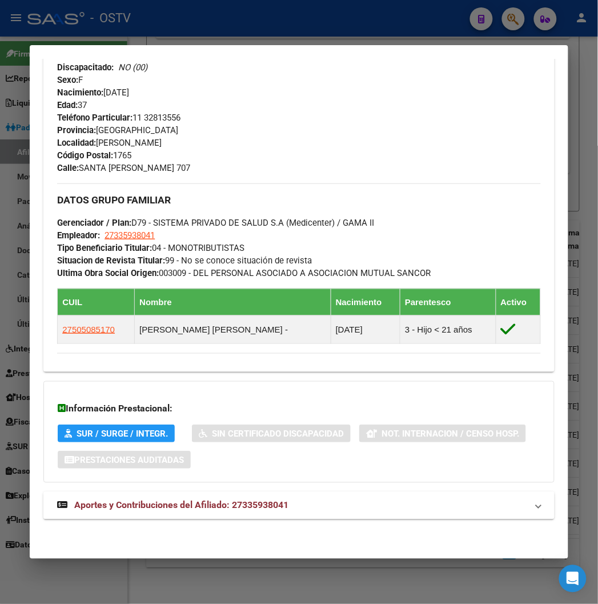  I want to click on span: Prestaciones Auditadas, so click(129, 460).